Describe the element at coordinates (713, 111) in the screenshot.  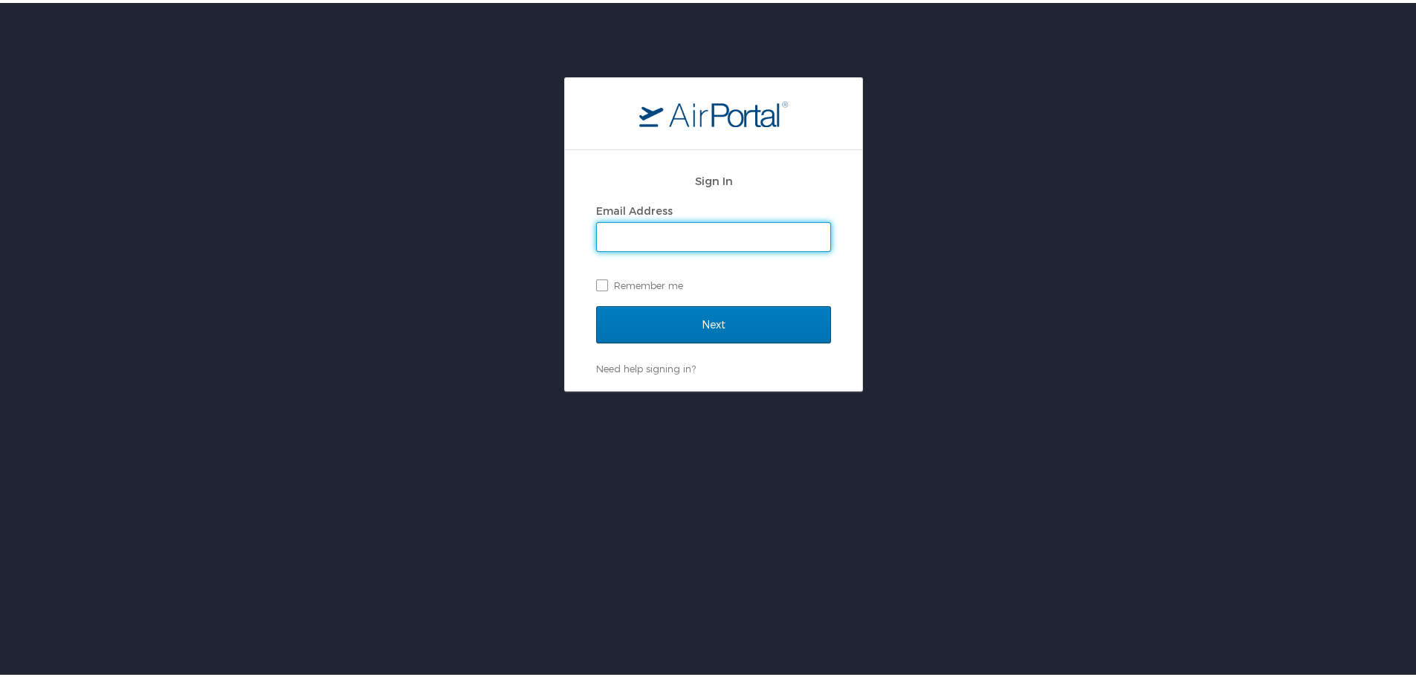
I see `img: logo` at that location.